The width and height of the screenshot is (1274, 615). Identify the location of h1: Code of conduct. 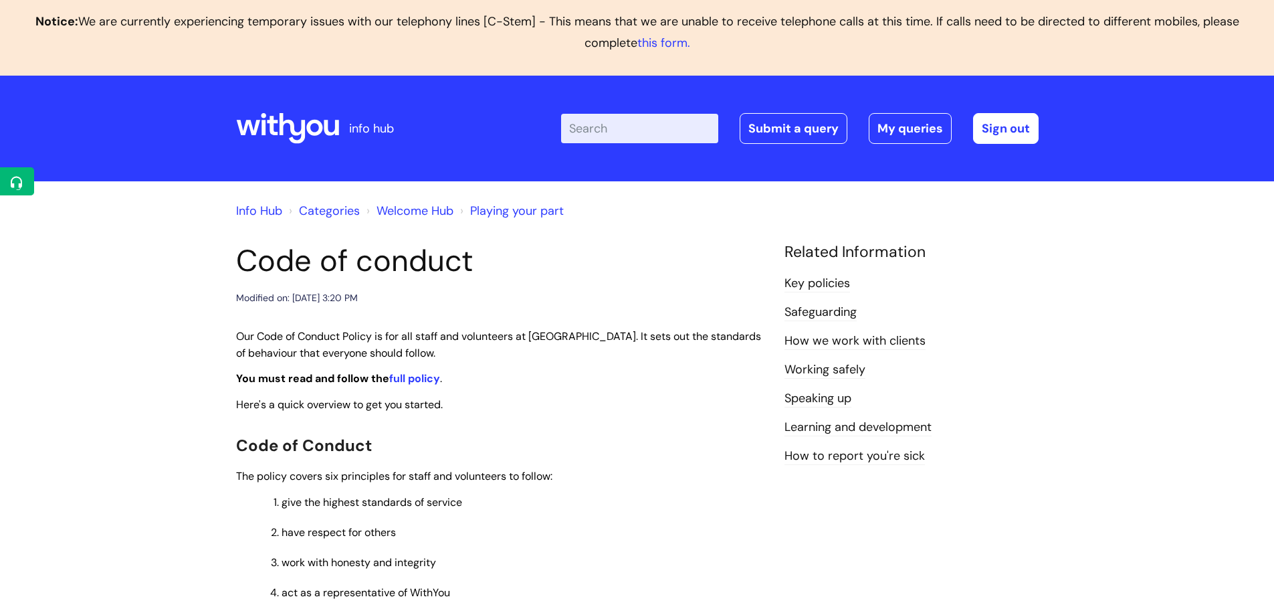
(500, 261).